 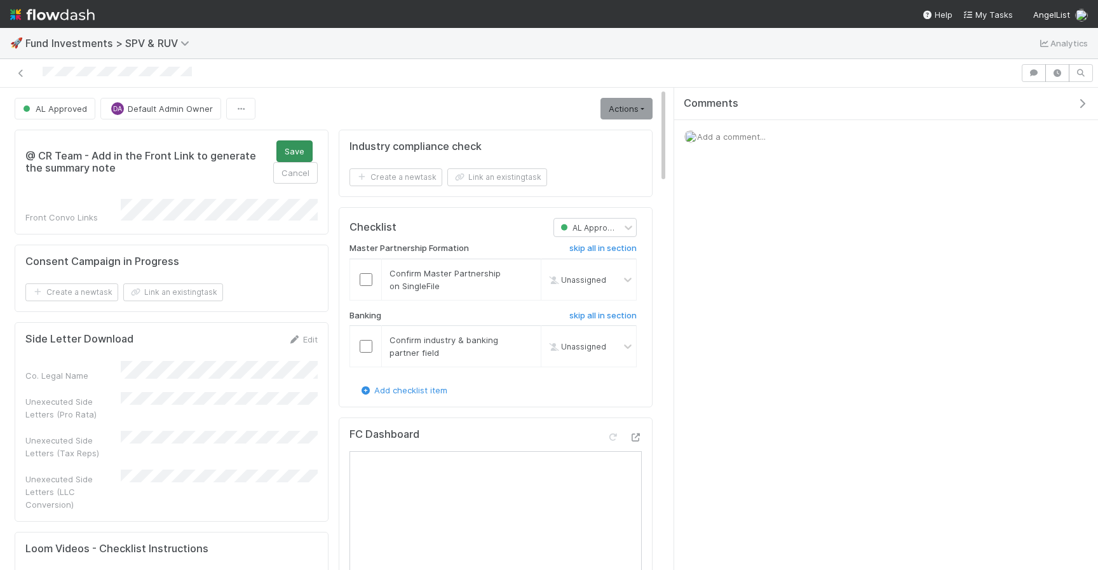 I want to click on h6: Master Partnership Formation, so click(x=409, y=248).